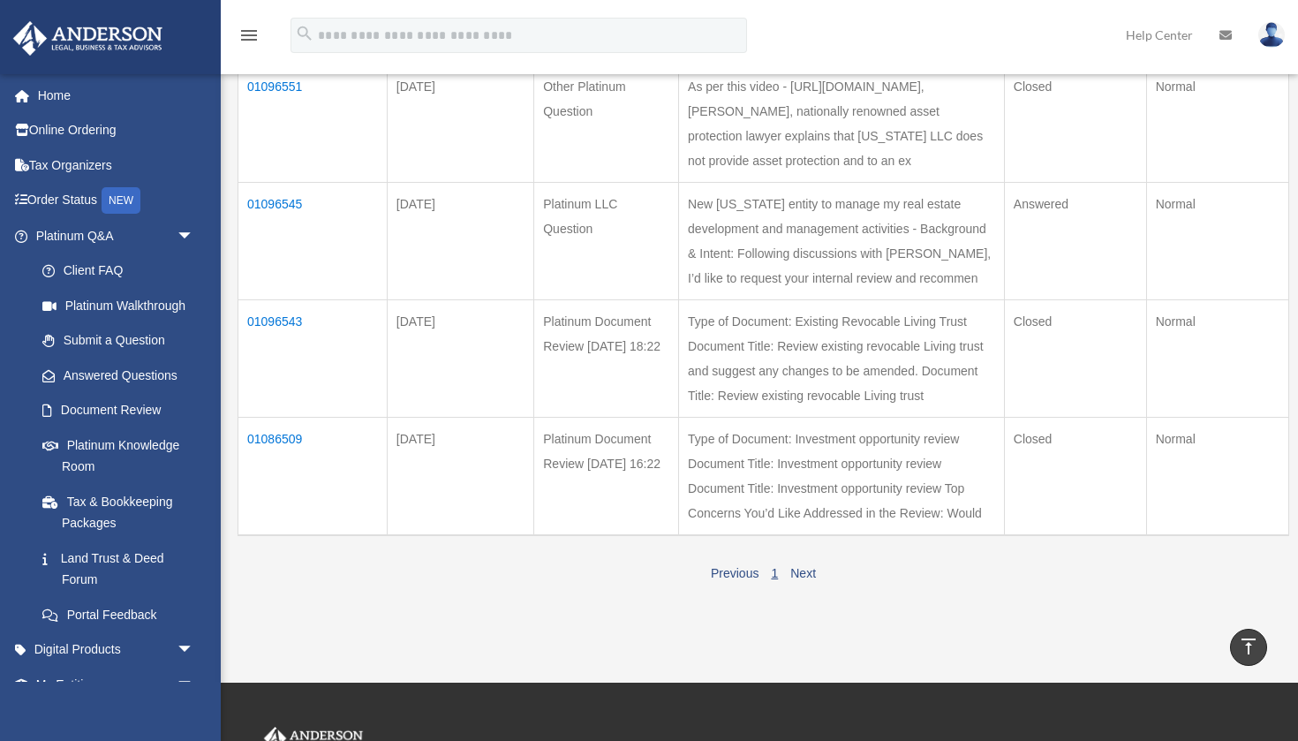 Image resolution: width=1298 pixels, height=741 pixels. What do you see at coordinates (118, 341) in the screenshot?
I see `a: Submit a Question` at bounding box center [118, 341].